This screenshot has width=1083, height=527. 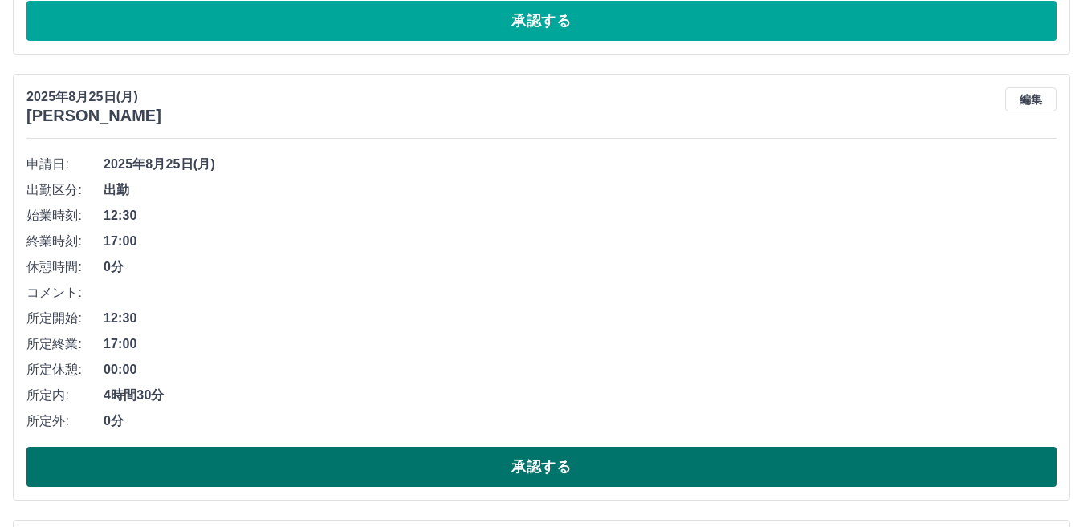 What do you see at coordinates (65, 242) in the screenshot?
I see `span: 終業時刻:` at bounding box center [65, 242].